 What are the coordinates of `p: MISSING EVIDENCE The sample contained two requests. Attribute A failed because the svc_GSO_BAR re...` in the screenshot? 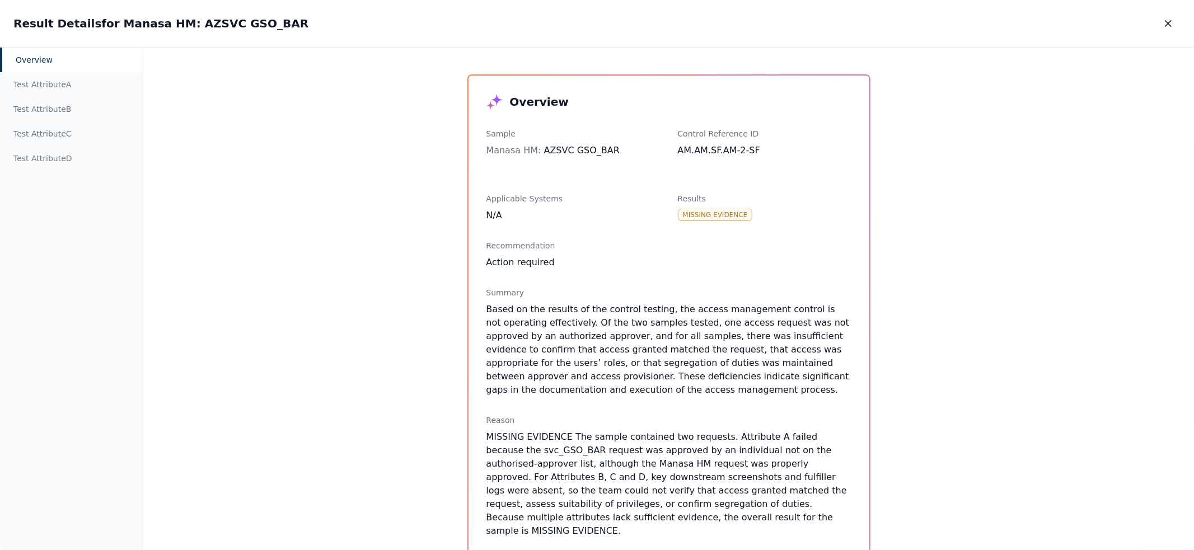 It's located at (669, 484).